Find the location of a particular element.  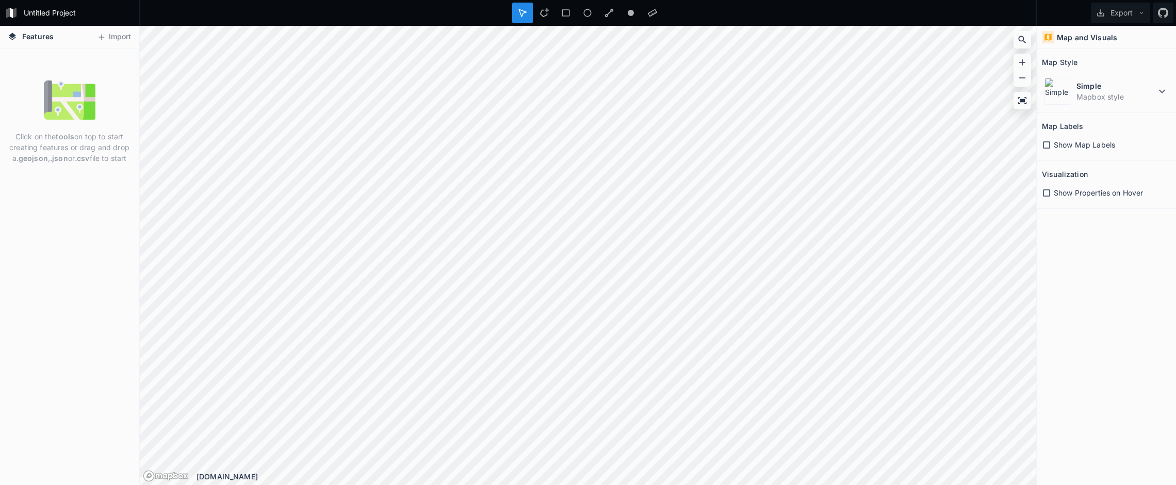

a: Mapbox logo is located at coordinates (166, 475).